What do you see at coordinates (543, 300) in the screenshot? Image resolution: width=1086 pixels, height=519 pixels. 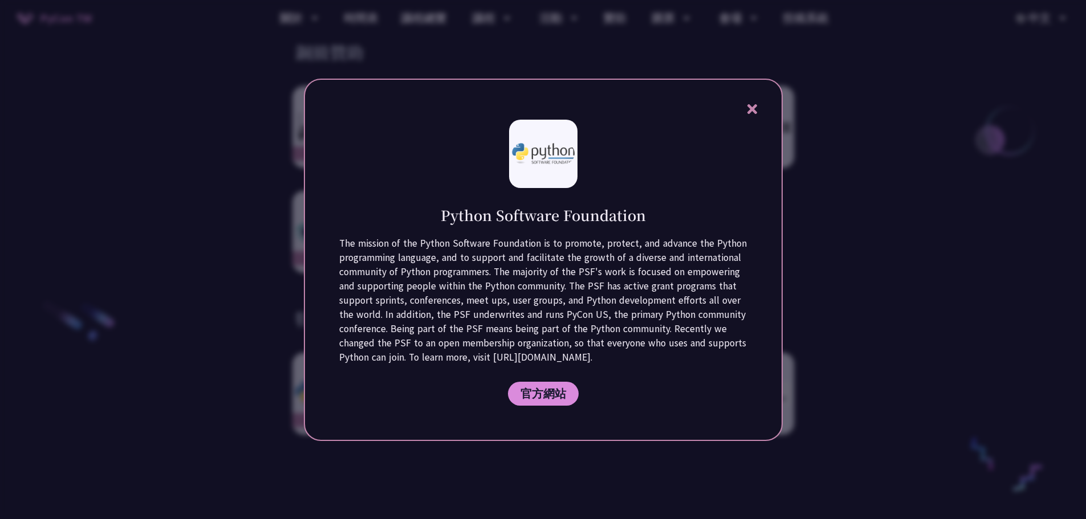 I see `p: The mission of the Python Software Foundation is to promote, protect, and advance the Python prog...` at bounding box center [543, 300].